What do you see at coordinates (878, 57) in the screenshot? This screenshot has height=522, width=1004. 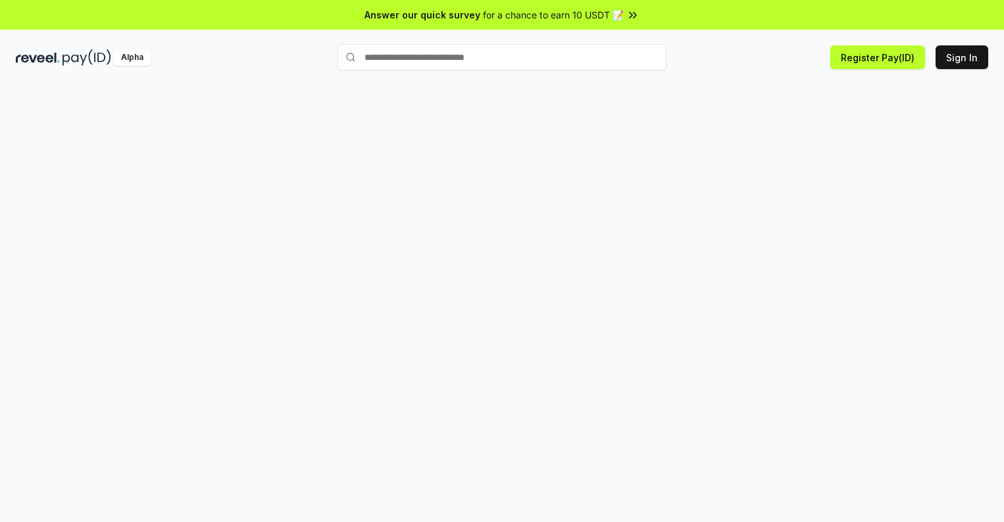 I see `button: Register Pay(ID)` at bounding box center [878, 57].